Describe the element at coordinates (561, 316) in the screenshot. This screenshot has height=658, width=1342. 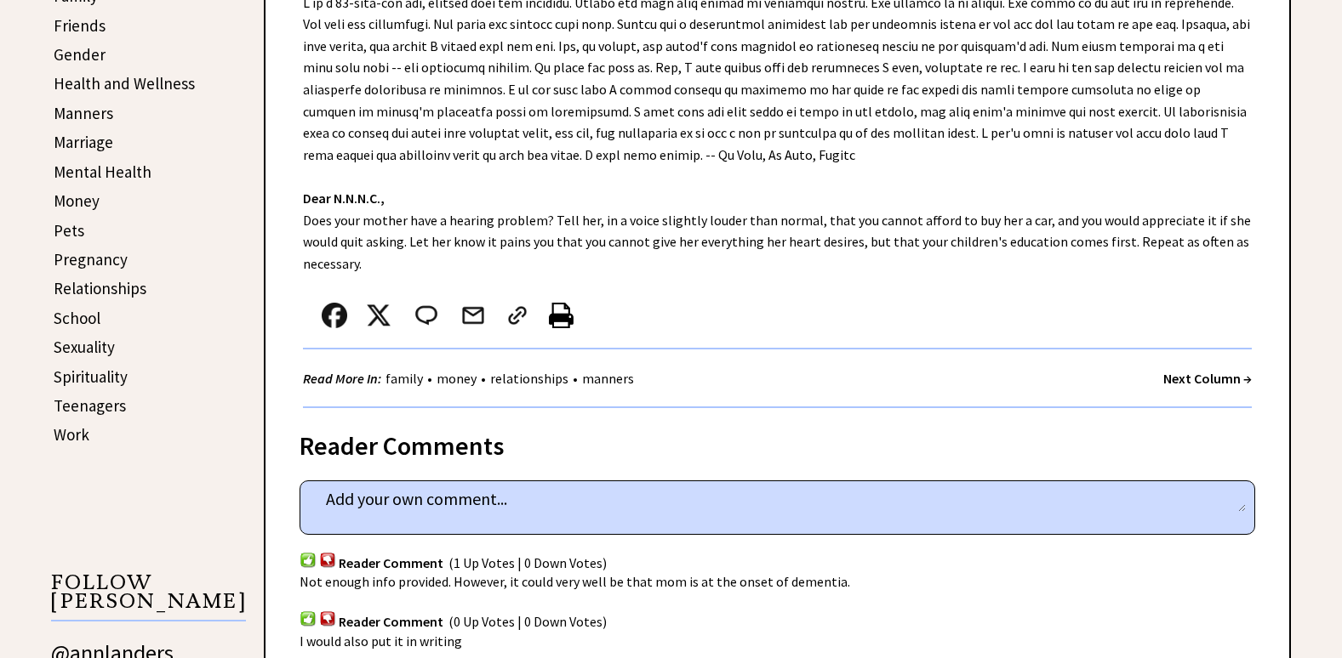
I see `img: printer%20icon.png` at that location.